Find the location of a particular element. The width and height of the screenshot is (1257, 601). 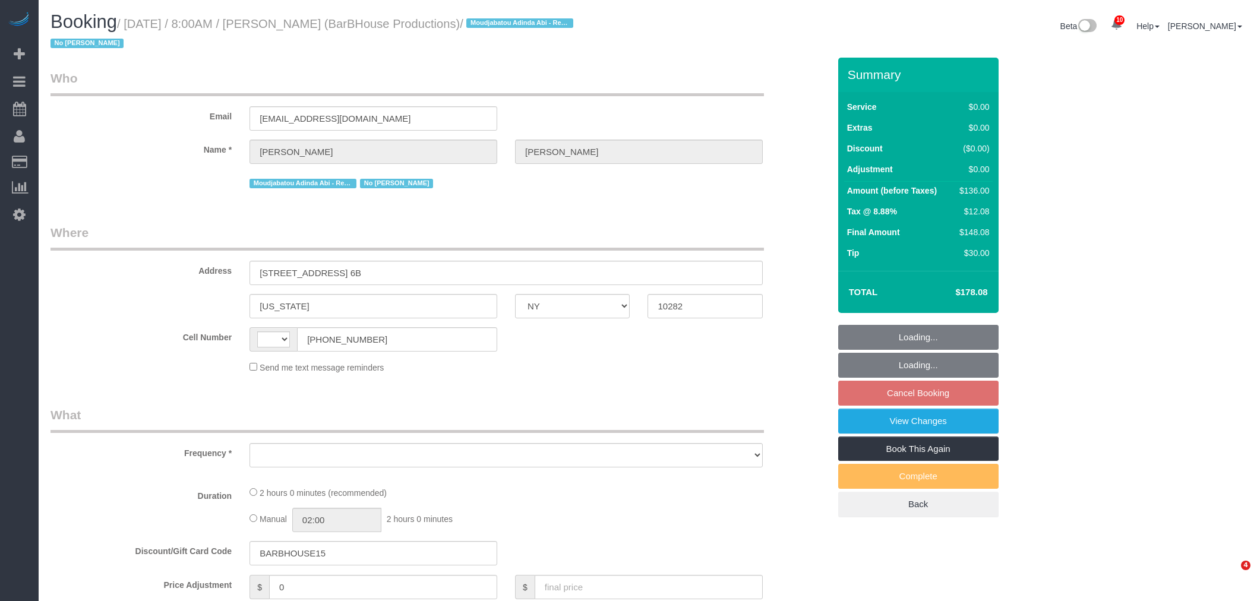

input: Cell Number is located at coordinates (397, 339).